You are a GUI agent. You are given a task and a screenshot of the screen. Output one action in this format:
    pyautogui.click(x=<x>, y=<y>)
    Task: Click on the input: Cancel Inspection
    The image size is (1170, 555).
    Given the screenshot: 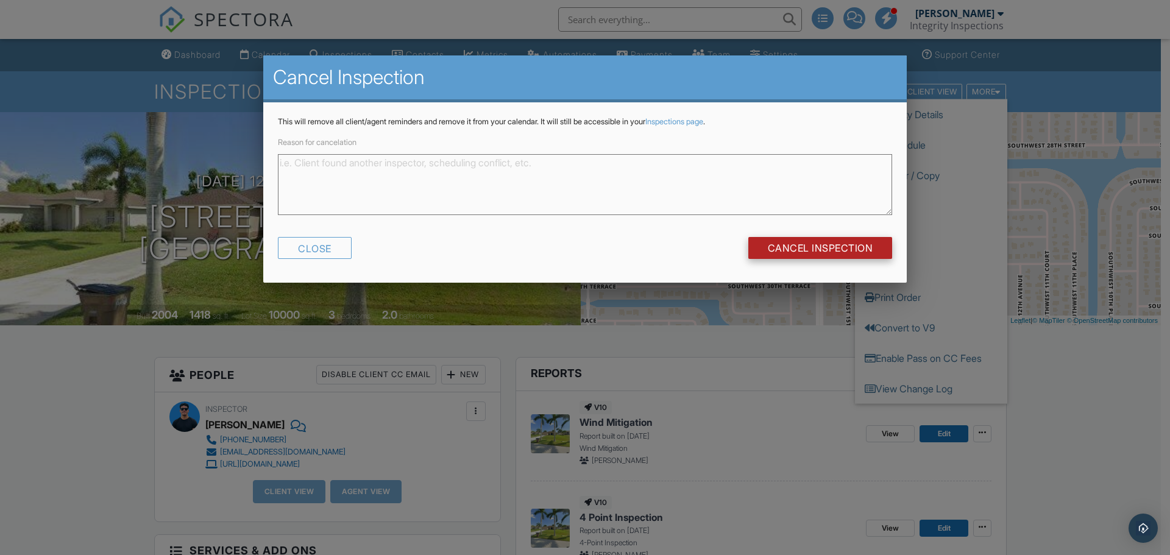 What is the action you would take?
    pyautogui.click(x=821, y=248)
    